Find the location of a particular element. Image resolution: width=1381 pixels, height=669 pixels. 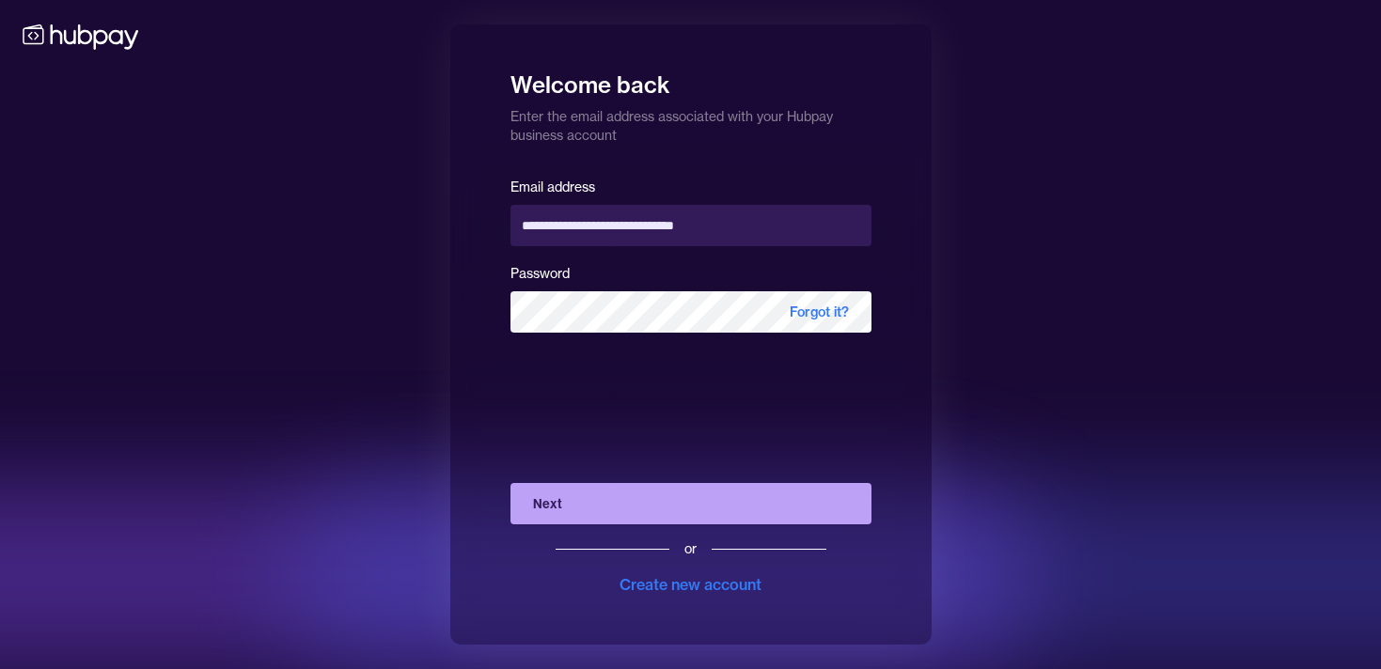

p: Enter the email address associated with your Hubpay business account is located at coordinates (691, 122).